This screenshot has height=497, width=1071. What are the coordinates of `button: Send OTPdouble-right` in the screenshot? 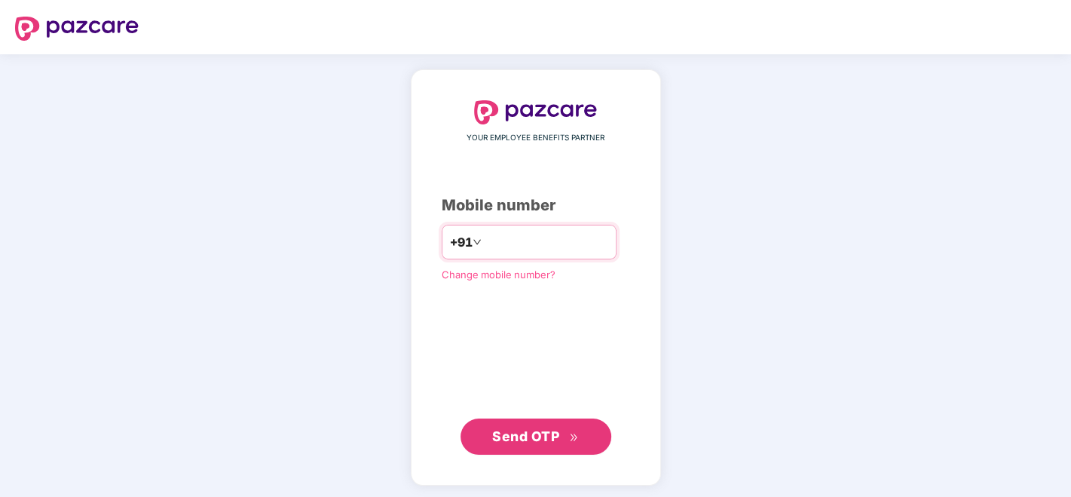 It's located at (536, 437).